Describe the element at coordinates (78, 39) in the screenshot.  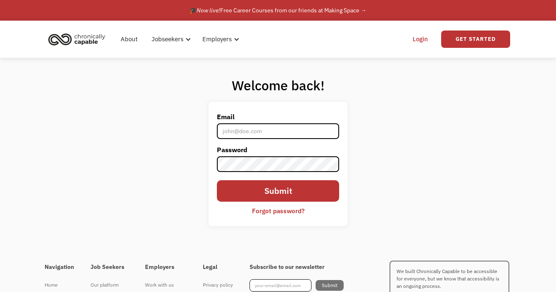
I see `a: home` at that location.